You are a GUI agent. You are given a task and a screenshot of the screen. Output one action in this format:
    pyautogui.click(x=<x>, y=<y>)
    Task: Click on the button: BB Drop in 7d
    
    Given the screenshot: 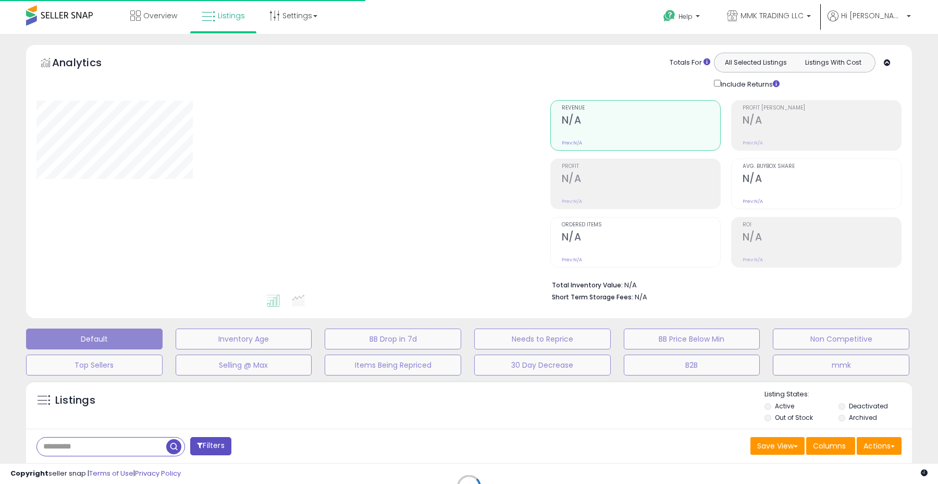 What is the action you would take?
    pyautogui.click(x=393, y=339)
    